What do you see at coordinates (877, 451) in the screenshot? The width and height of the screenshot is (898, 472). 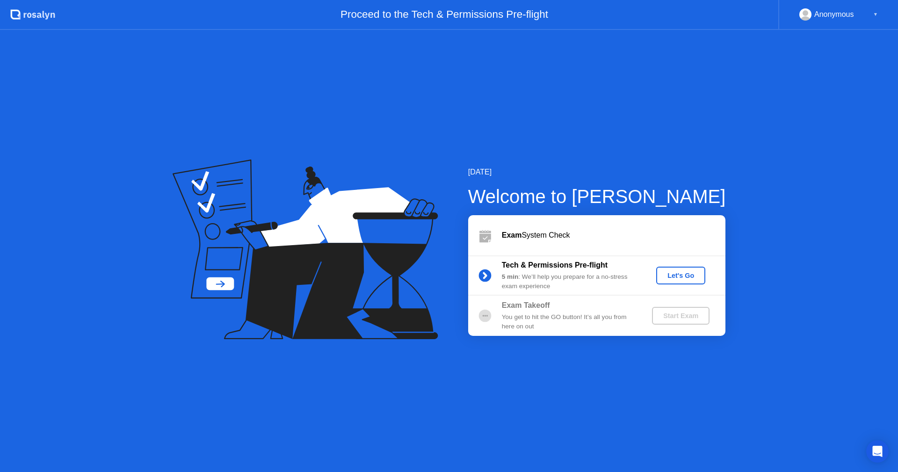 I see `div: Open Intercom Messenger` at bounding box center [877, 451].